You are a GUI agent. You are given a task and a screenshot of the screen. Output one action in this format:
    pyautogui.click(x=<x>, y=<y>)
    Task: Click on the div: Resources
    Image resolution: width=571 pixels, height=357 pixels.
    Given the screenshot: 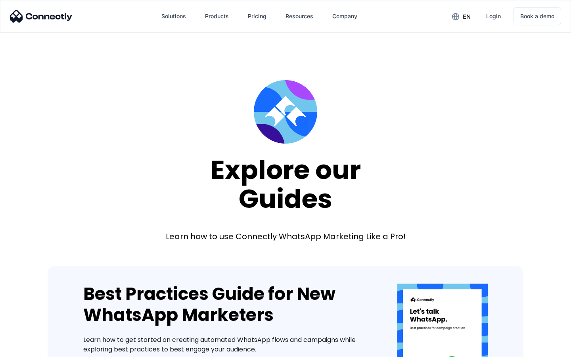 What is the action you would take?
    pyautogui.click(x=299, y=16)
    